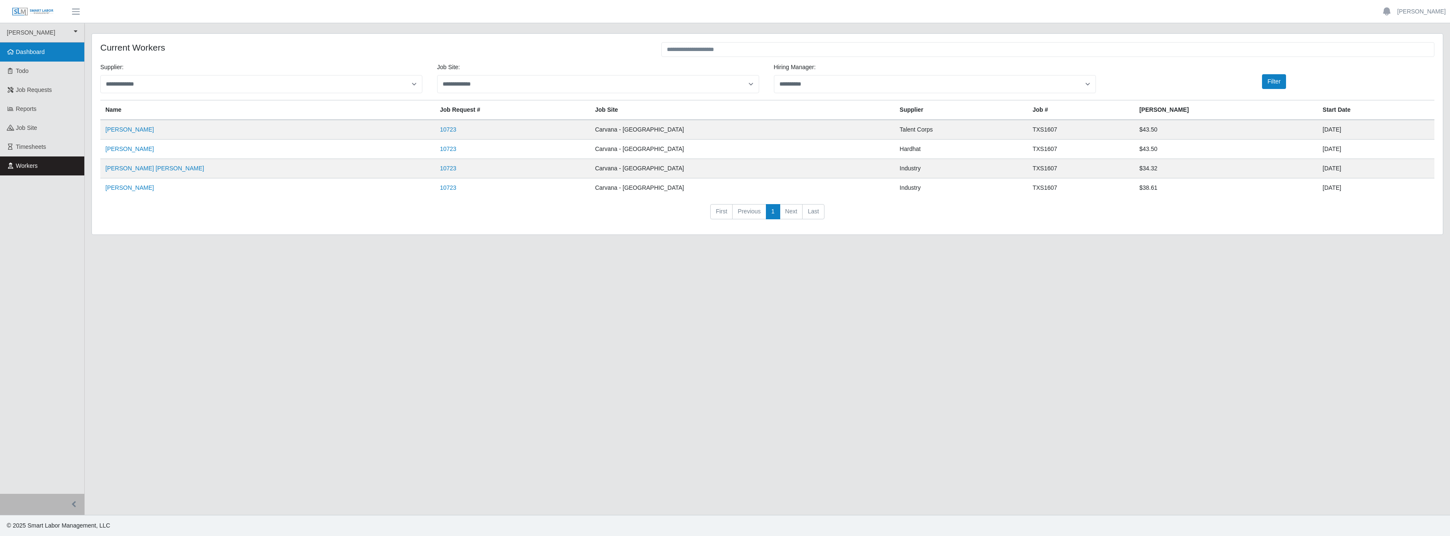 Image resolution: width=1450 pixels, height=536 pixels. What do you see at coordinates (961, 110) in the screenshot?
I see `th: Supplier` at bounding box center [961, 110].